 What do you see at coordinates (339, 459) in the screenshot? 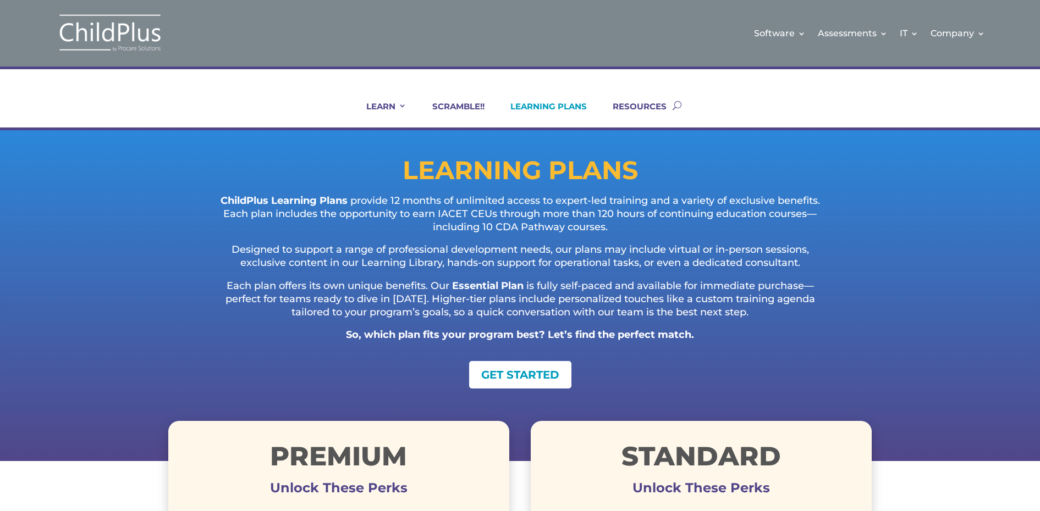
I see `h1: Premium` at bounding box center [339, 459].